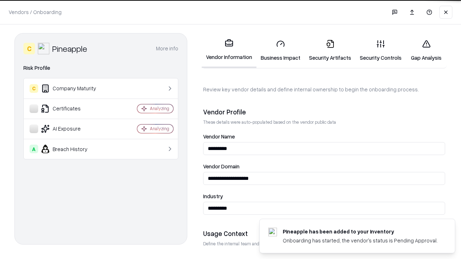  Describe the element at coordinates (360, 232) in the screenshot. I see `div: Pineapple has been added to your inventory` at that location.